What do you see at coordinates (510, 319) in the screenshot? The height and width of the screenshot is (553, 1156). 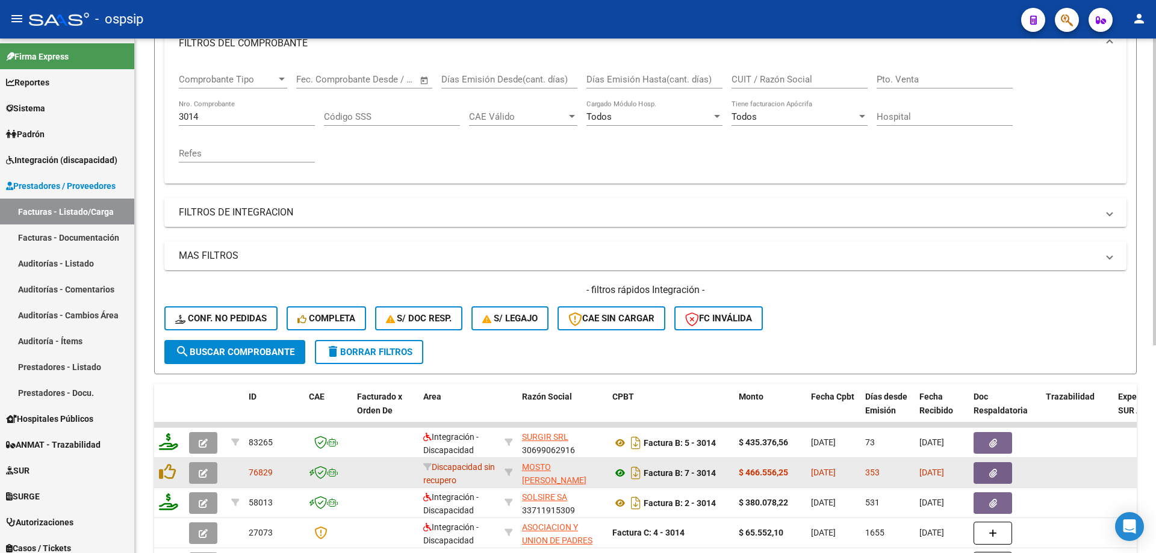 I see `button: S/ legajo` at bounding box center [510, 319].